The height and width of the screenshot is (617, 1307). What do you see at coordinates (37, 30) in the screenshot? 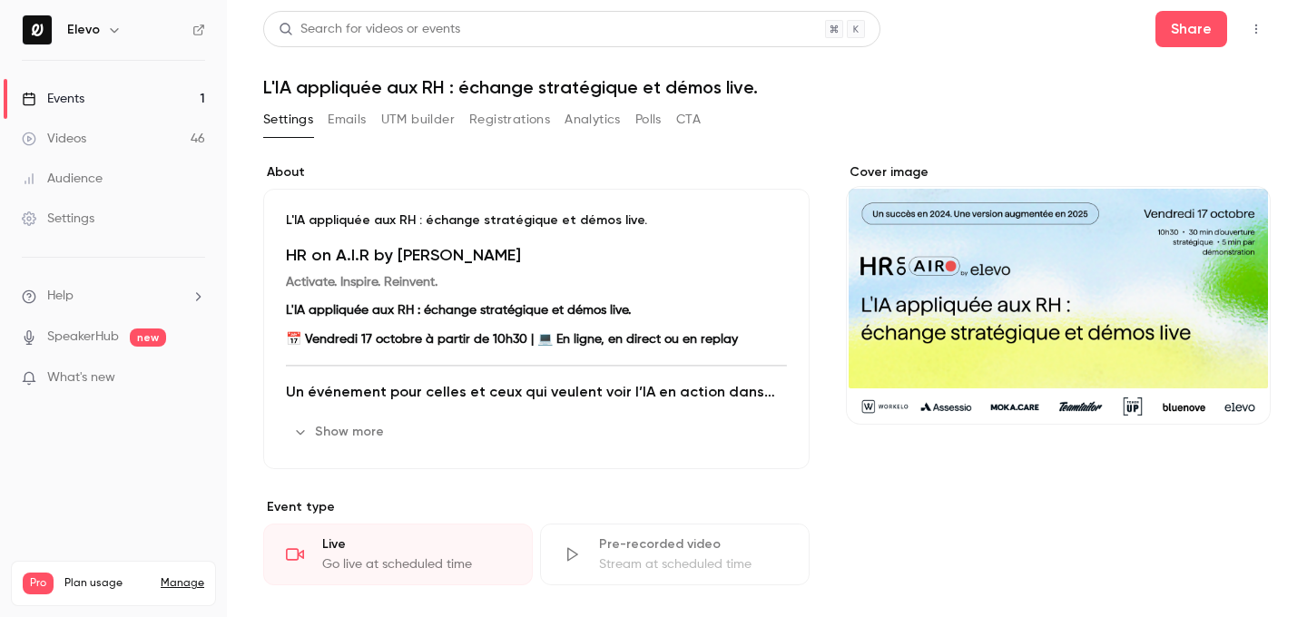
I see `img: Elevo` at bounding box center [37, 30].